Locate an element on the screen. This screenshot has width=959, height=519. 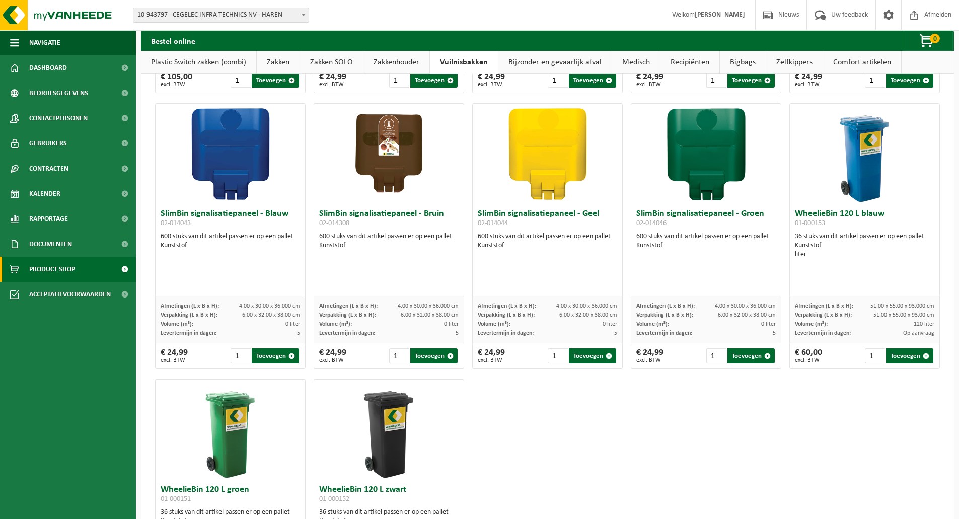
span: 10-943797 - CEGELEC INFRA TECHNICS NV - HAREN is located at coordinates (221, 15).